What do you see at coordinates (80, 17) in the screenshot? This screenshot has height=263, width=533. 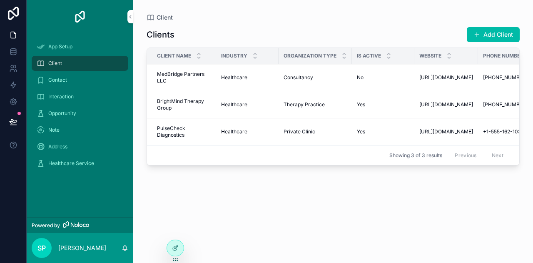 I see `img: App logo` at bounding box center [80, 17].